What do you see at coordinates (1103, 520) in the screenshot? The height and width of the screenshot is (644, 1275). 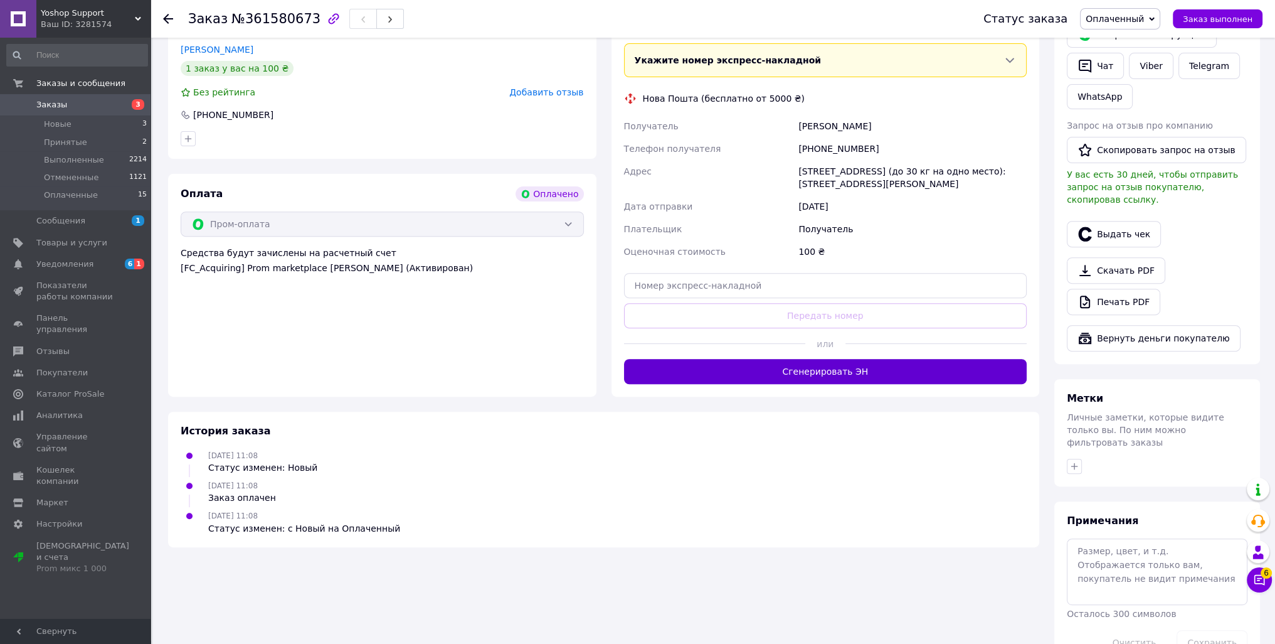 I see `span: Примечания` at bounding box center [1103, 520].